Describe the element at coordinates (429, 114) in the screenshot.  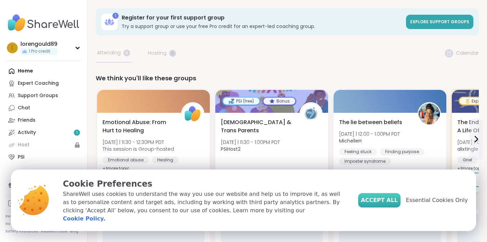
I see `img: MichelleH` at that location.